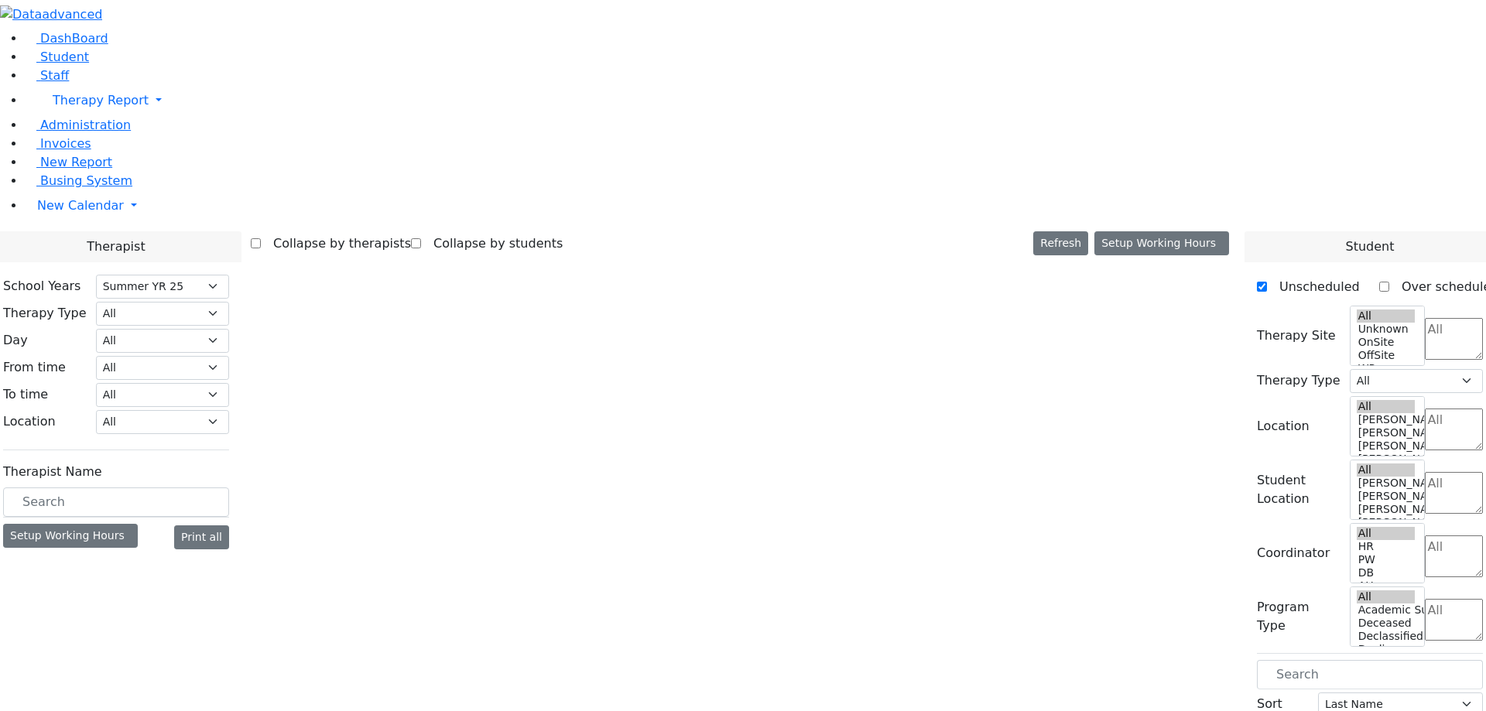 Image resolution: width=1486 pixels, height=711 pixels. I want to click on option: AH, so click(1386, 586).